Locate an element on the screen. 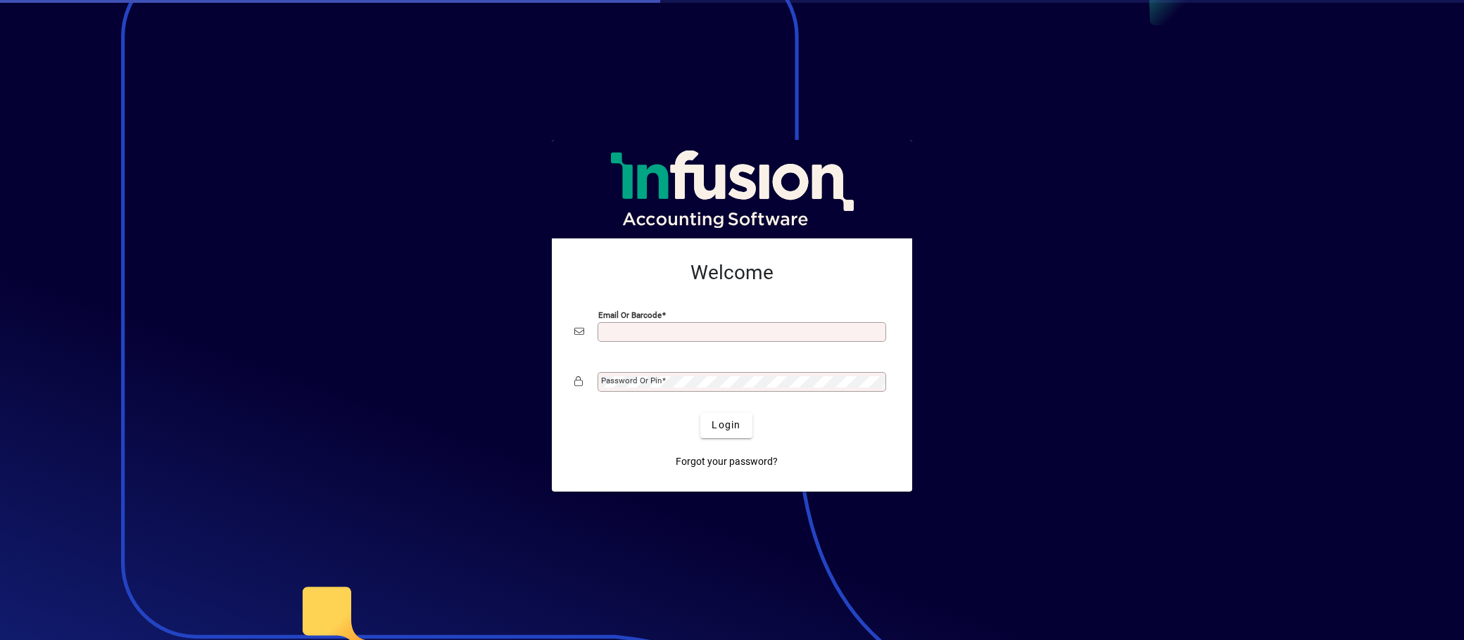 The height and width of the screenshot is (640, 1464). mat-label: Password or Pin is located at coordinates (631, 381).